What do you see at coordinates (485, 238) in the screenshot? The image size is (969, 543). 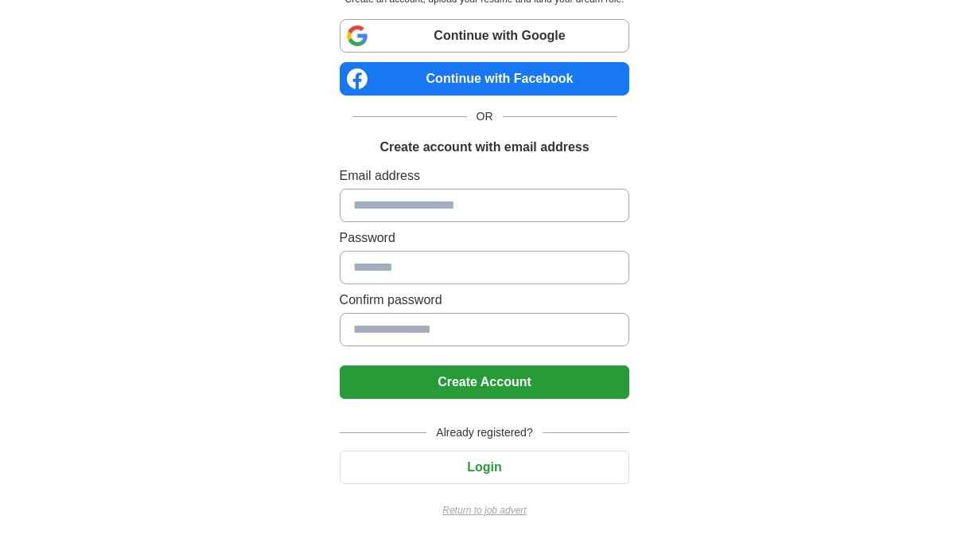 I see `label: Password` at bounding box center [485, 238].